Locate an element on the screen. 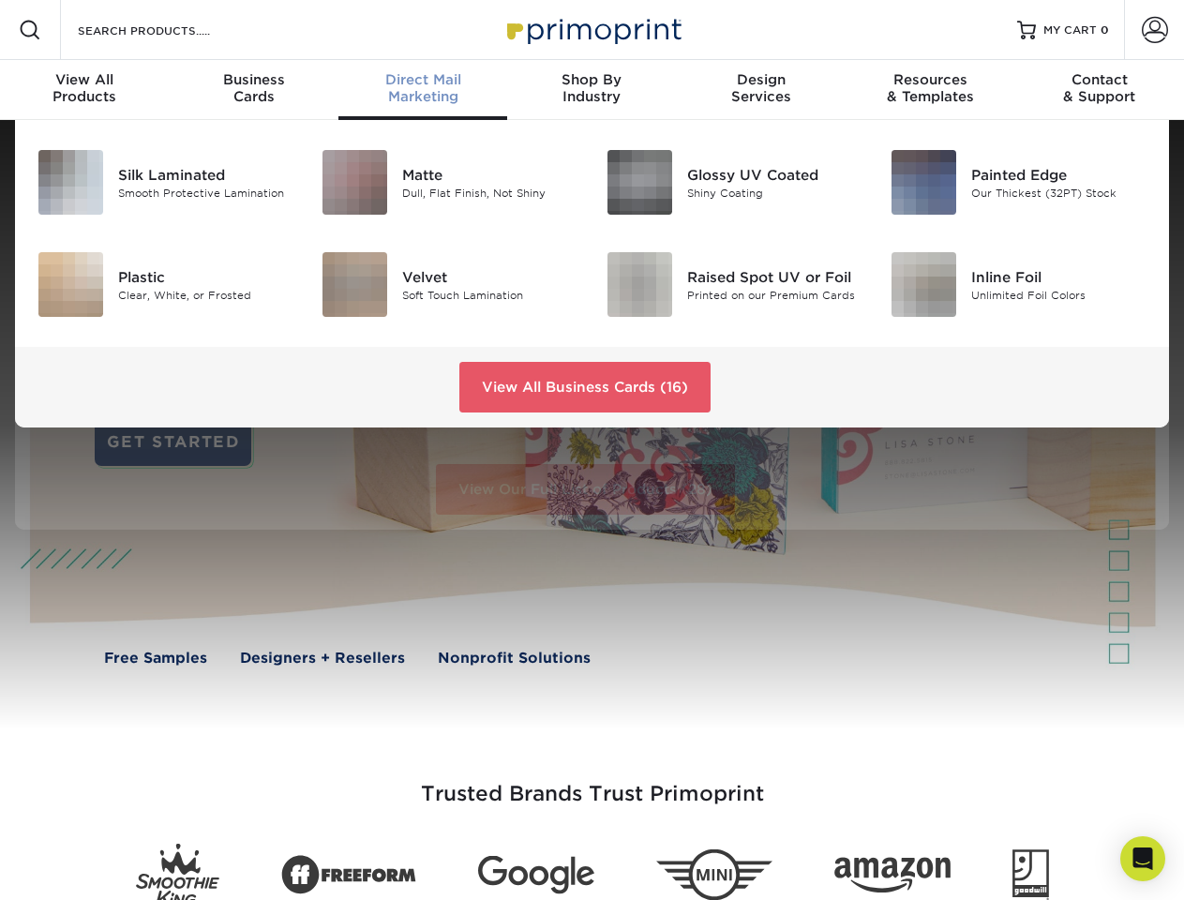 The image size is (1184, 900). div: Clear, White, or Frosted is located at coordinates (205, 294).